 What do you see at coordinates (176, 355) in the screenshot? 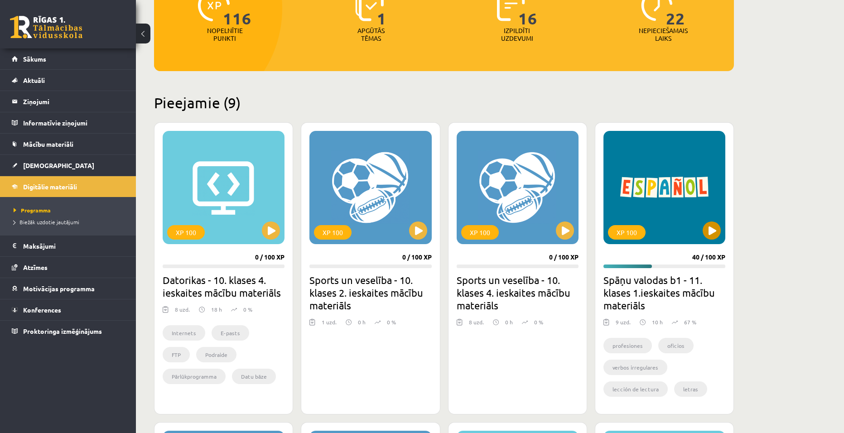
I see `li: FTP` at bounding box center [176, 355].